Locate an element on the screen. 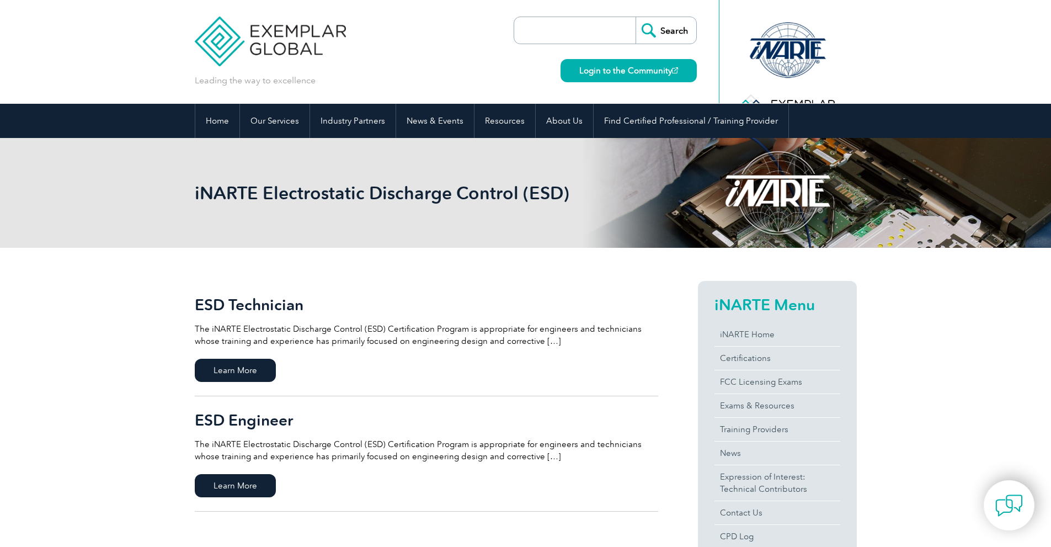 This screenshot has height=547, width=1051. a: Certifications is located at coordinates (778, 358).